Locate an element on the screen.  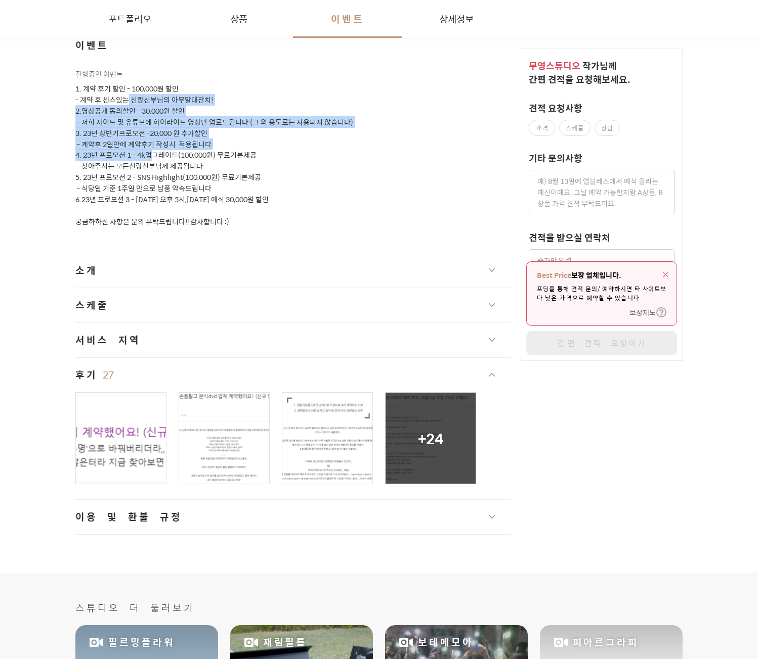
label: 기타 문의사항 is located at coordinates (555, 158).